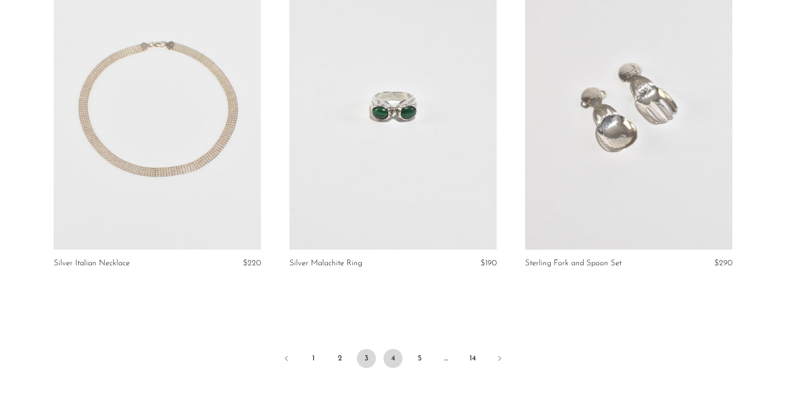  Describe the element at coordinates (488, 263) in the screenshot. I see `span: $190` at that location.